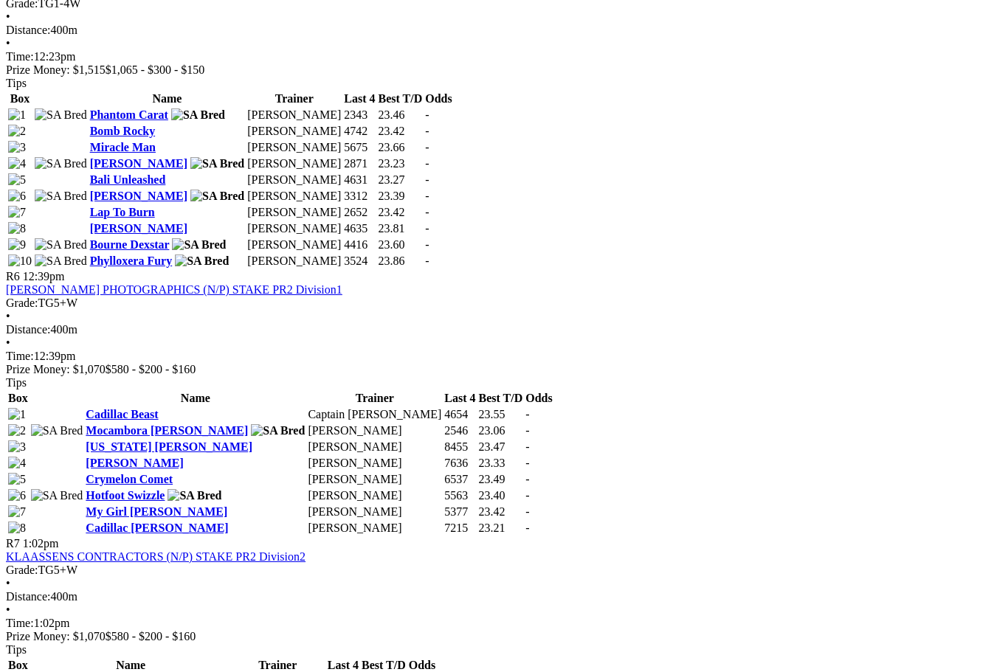 This screenshot has height=672, width=1008. I want to click on img: 9, so click(17, 245).